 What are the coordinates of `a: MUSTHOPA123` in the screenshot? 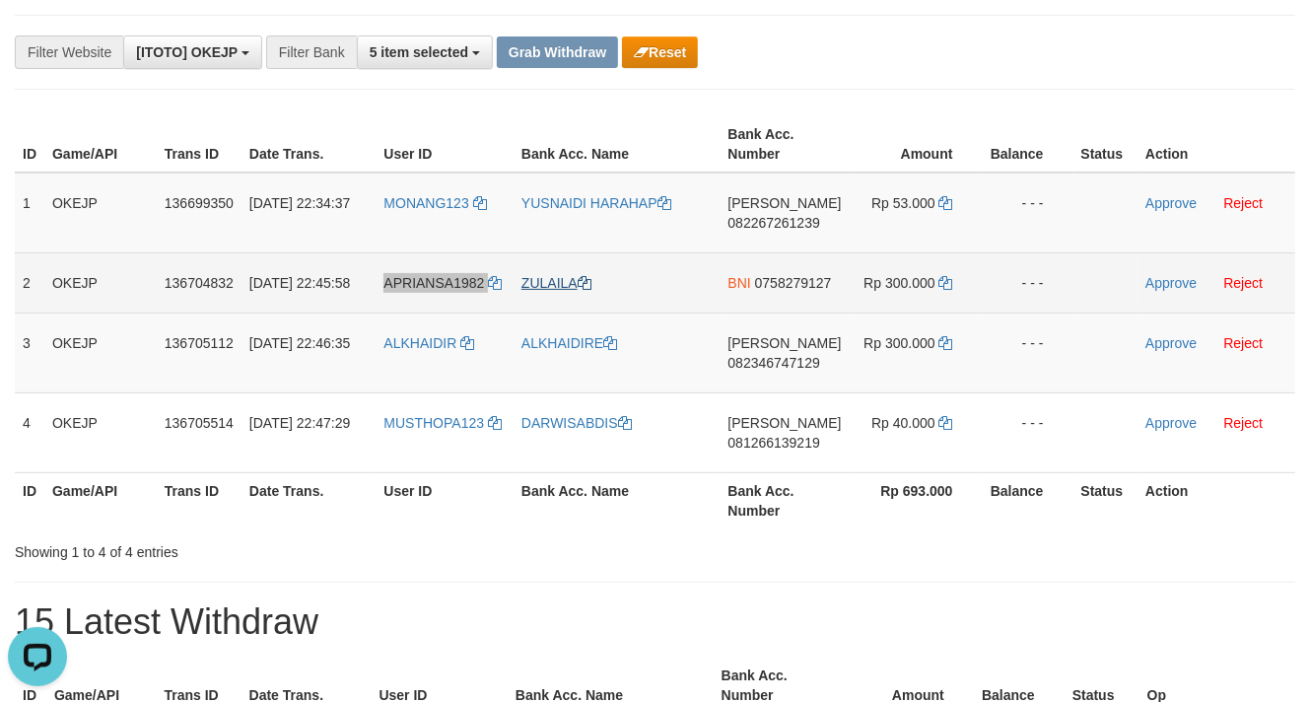 It's located at (443, 423).